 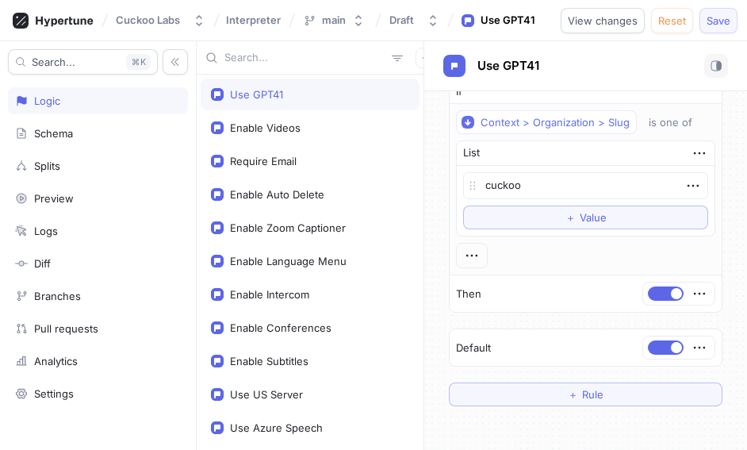 What do you see at coordinates (83, 62) in the screenshot?
I see `button: Search...K` at bounding box center [83, 62].